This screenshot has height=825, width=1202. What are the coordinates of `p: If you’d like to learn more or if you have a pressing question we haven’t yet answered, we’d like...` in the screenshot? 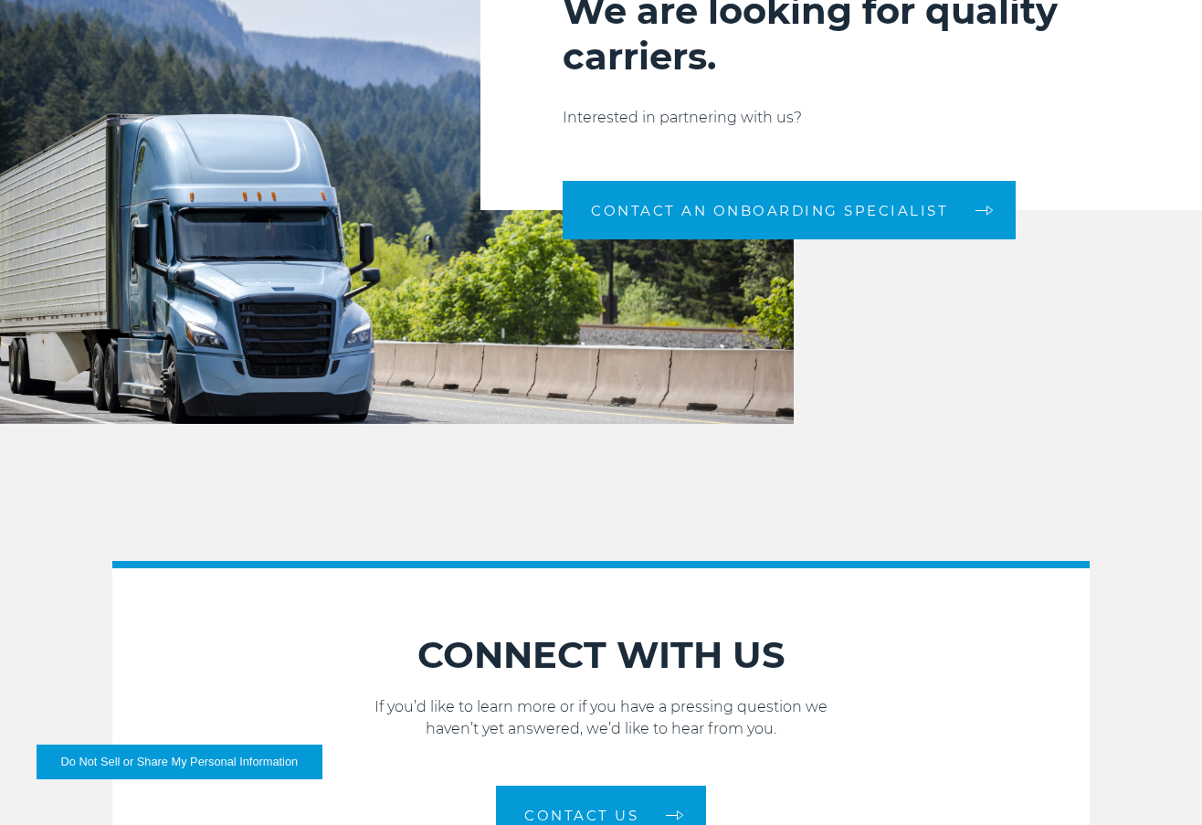 It's located at (601, 718).